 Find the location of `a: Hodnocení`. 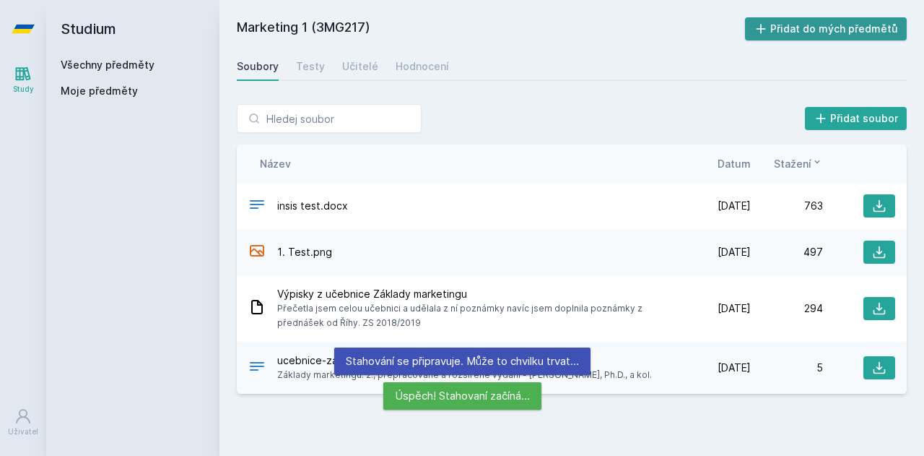

a: Hodnocení is located at coordinates (422, 66).